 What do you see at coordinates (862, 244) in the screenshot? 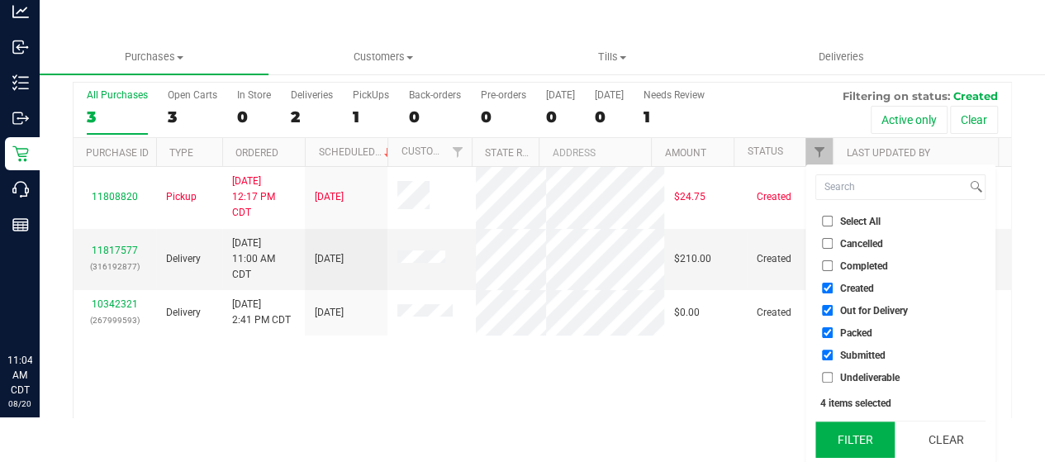
I see `span: Cancelled` at bounding box center [862, 244].